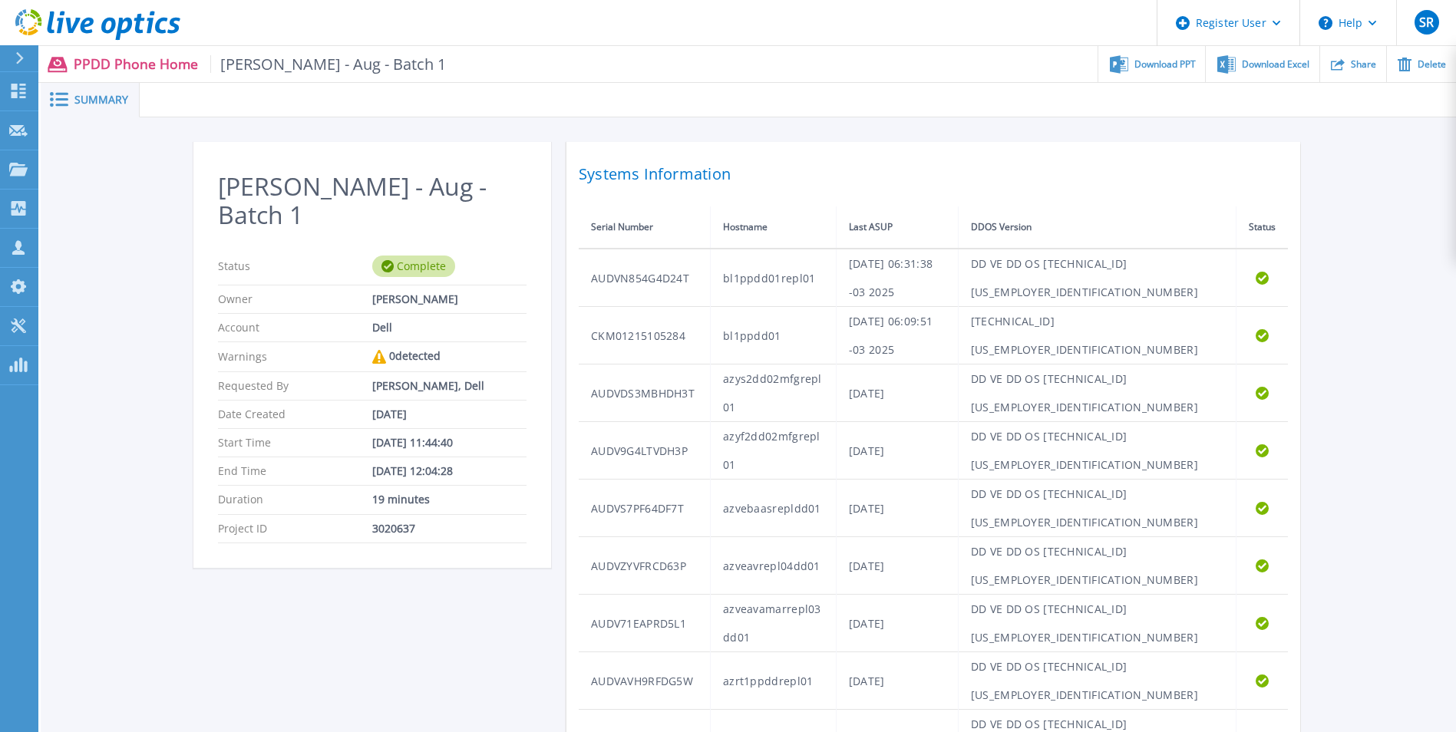  I want to click on p: PPDD Phone Home, so click(260, 64).